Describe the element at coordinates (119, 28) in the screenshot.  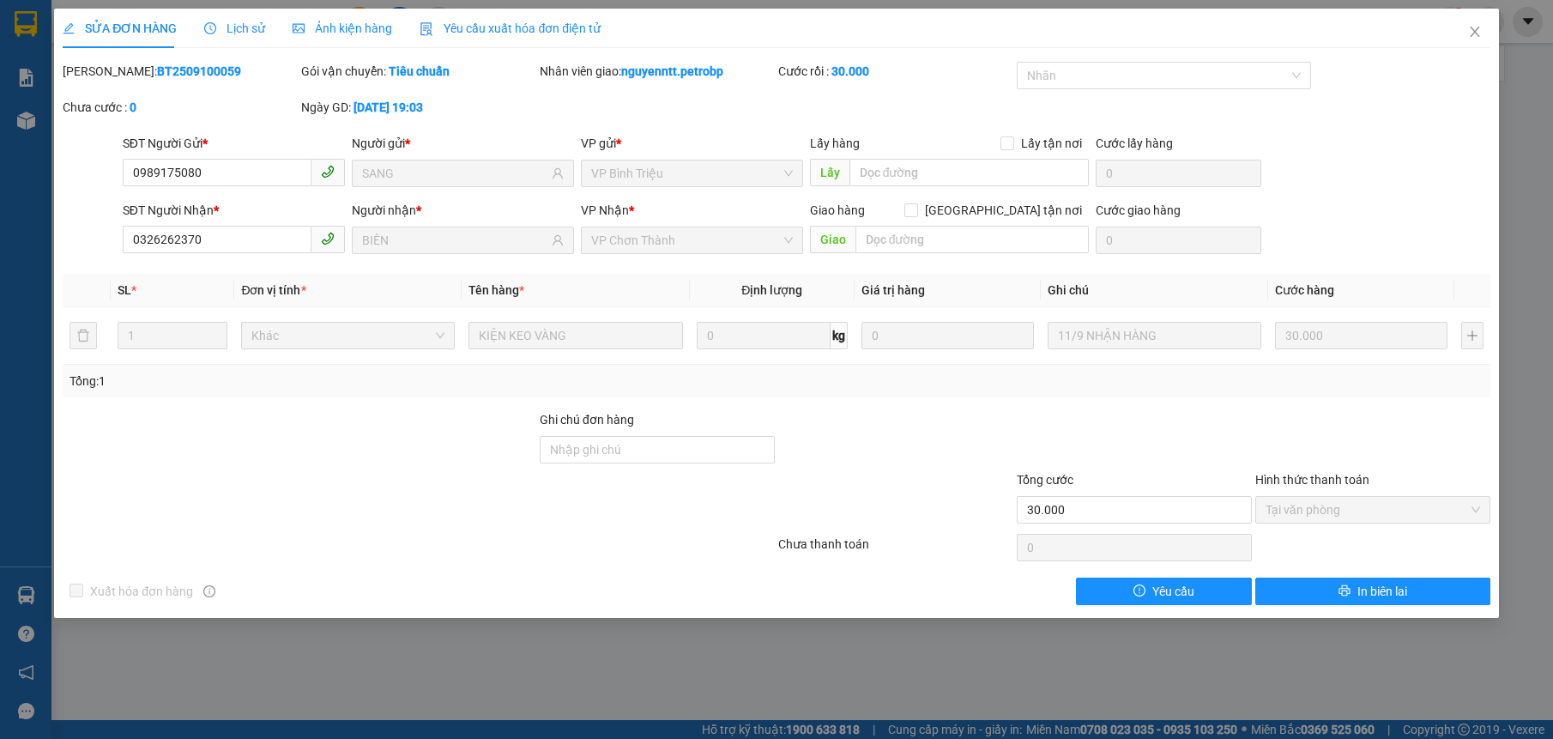
I see `span: SỬA ĐƠN HÀNG` at that location.